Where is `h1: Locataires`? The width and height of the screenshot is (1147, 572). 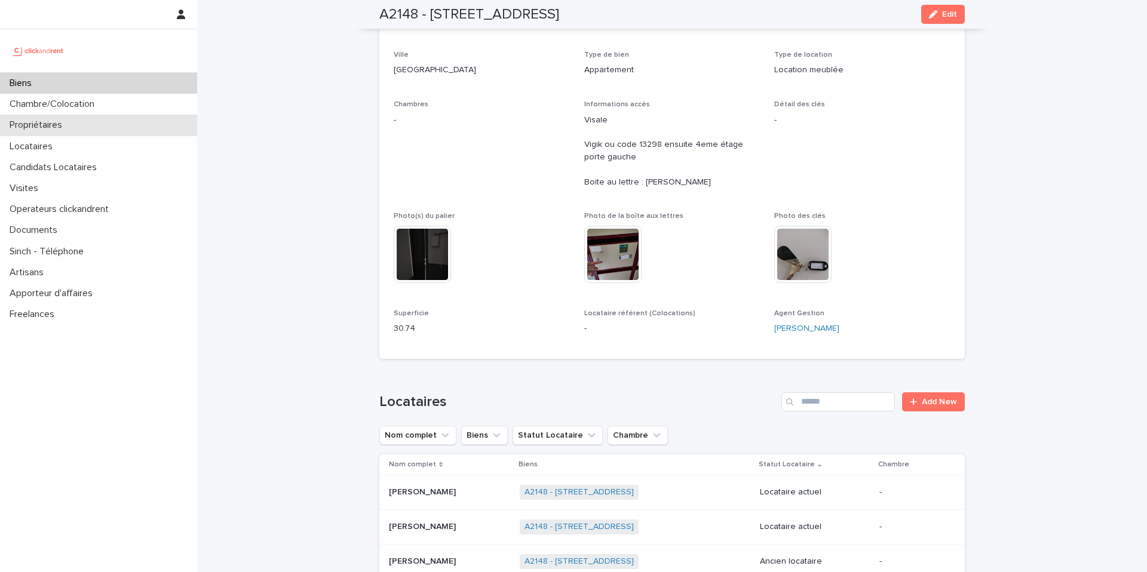
h1: Locataires is located at coordinates (578, 402).